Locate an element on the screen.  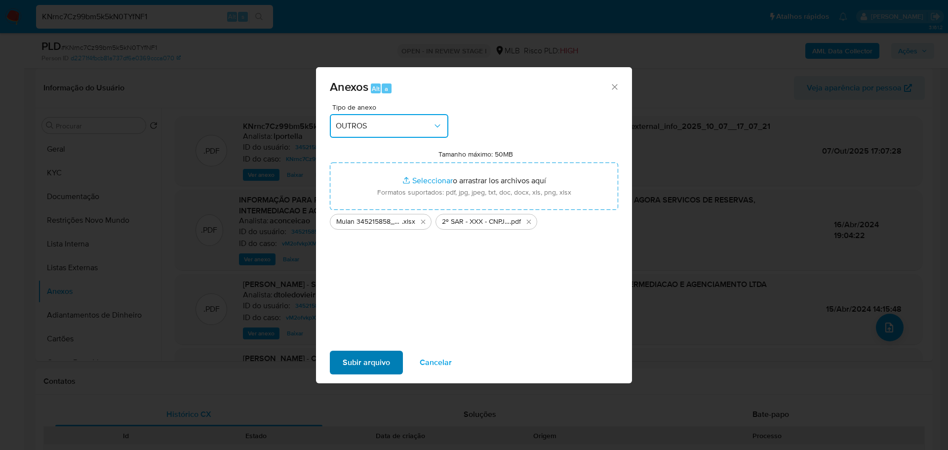
span: Mulan 345215858_2025_10_06_17_18_19 is located at coordinates (369, 222).